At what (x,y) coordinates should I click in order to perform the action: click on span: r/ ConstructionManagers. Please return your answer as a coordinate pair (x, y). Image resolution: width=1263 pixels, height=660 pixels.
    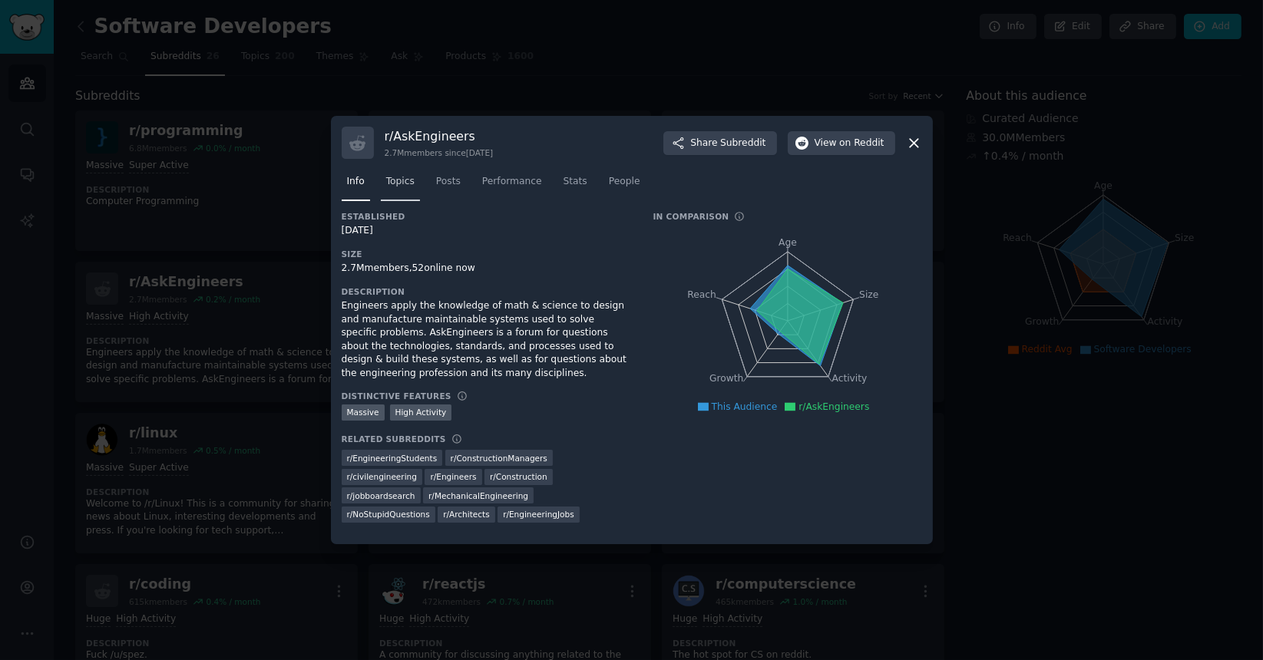
    Looking at the image, I should click on (499, 458).